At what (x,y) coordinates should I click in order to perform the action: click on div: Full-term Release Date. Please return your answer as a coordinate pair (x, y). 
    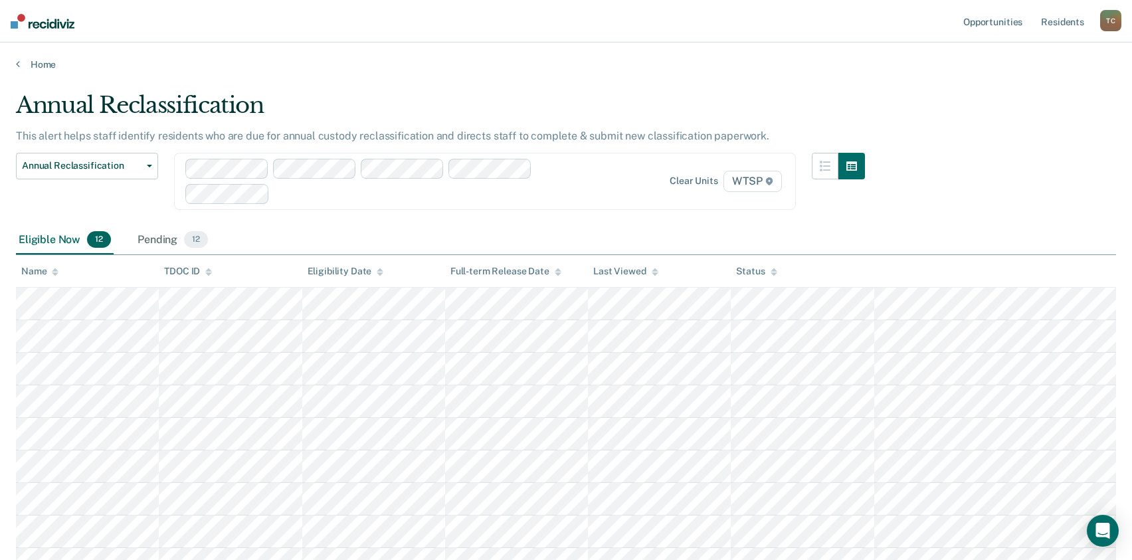
    Looking at the image, I should click on (505, 271).